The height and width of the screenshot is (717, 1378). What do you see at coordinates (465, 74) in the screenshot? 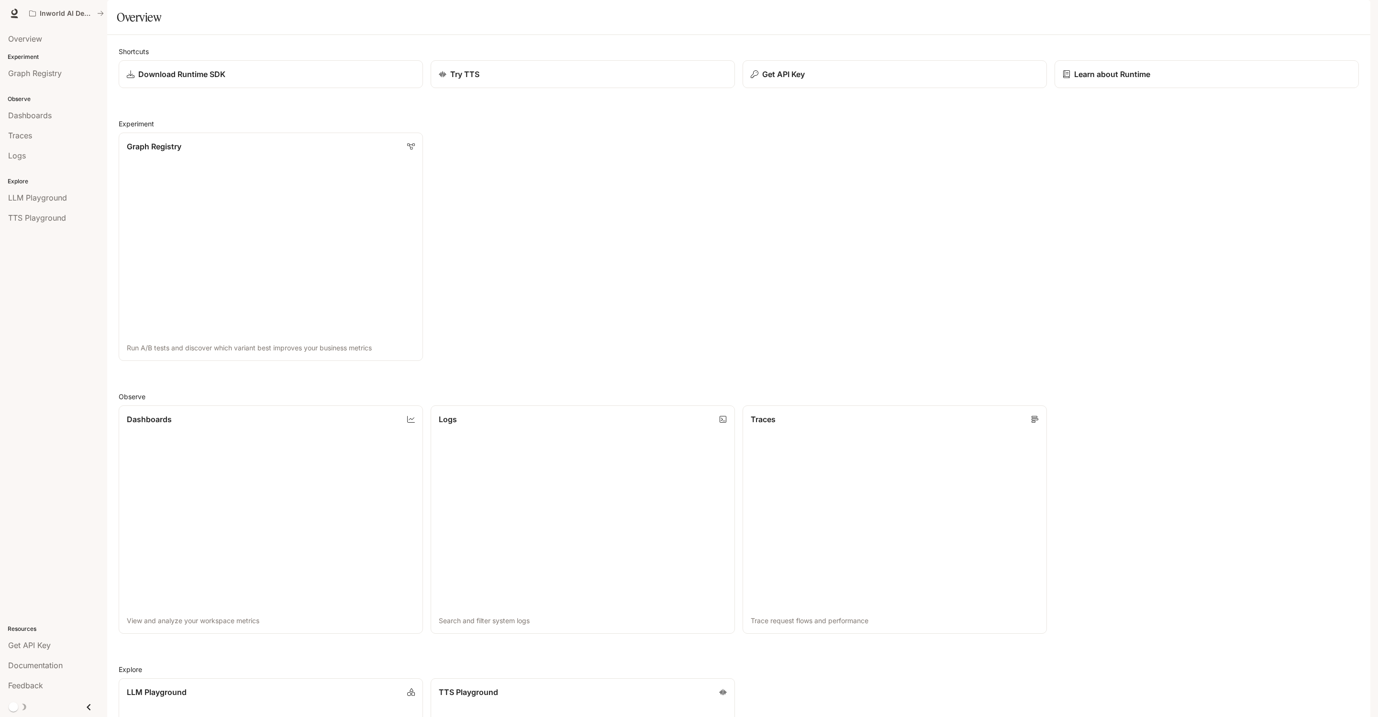
I see `p: Try TTS` at bounding box center [465, 74].